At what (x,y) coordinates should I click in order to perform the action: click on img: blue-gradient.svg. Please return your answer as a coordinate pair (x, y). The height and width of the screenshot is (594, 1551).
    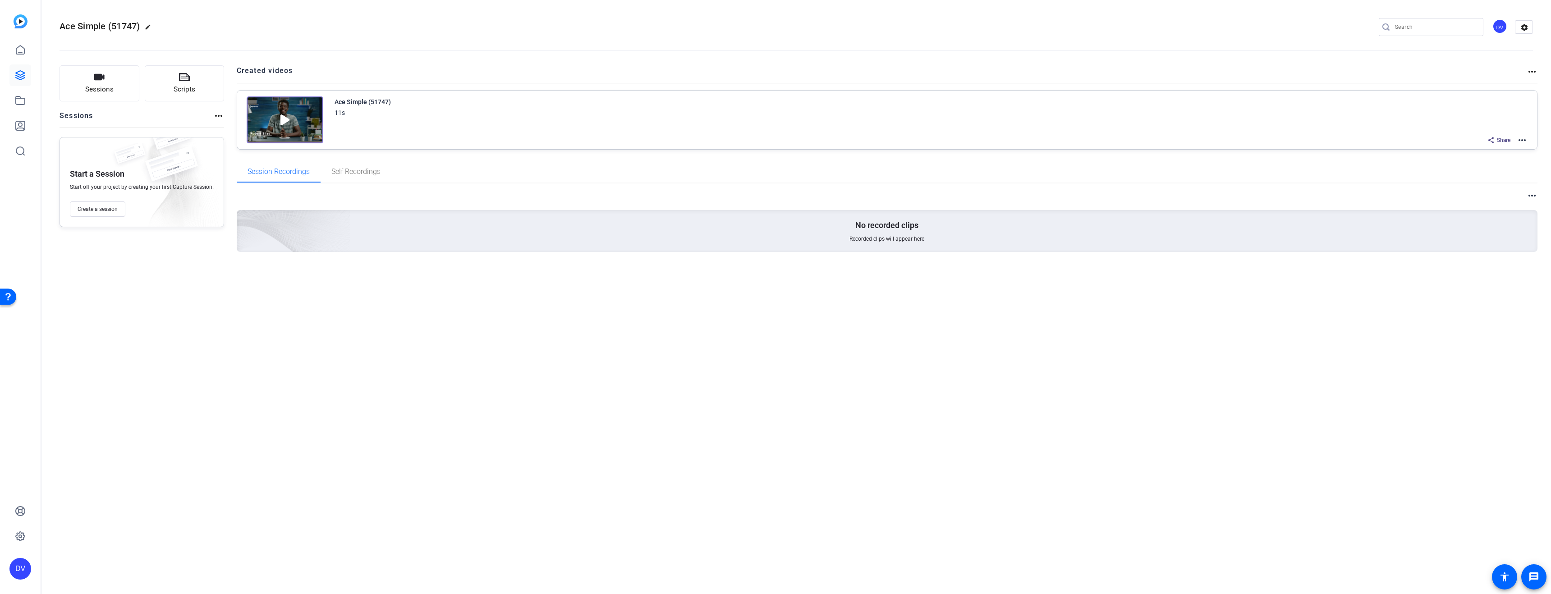
    Looking at the image, I should click on (20, 21).